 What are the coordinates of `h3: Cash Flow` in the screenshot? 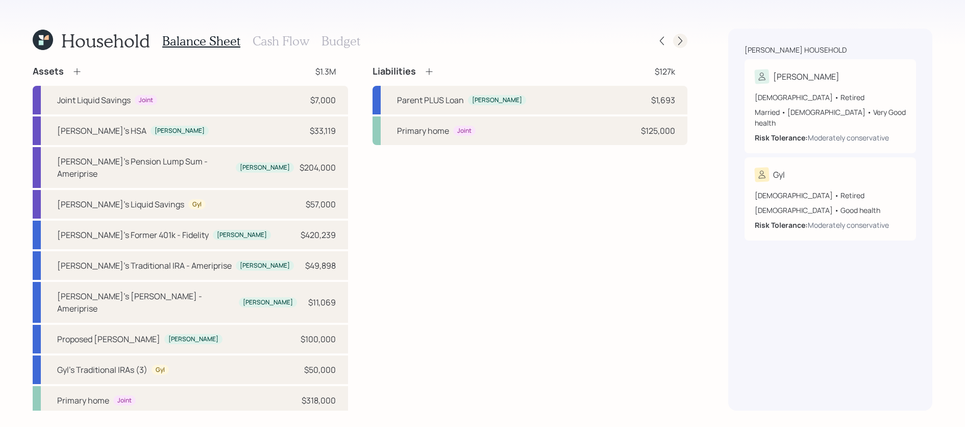 It's located at (281, 41).